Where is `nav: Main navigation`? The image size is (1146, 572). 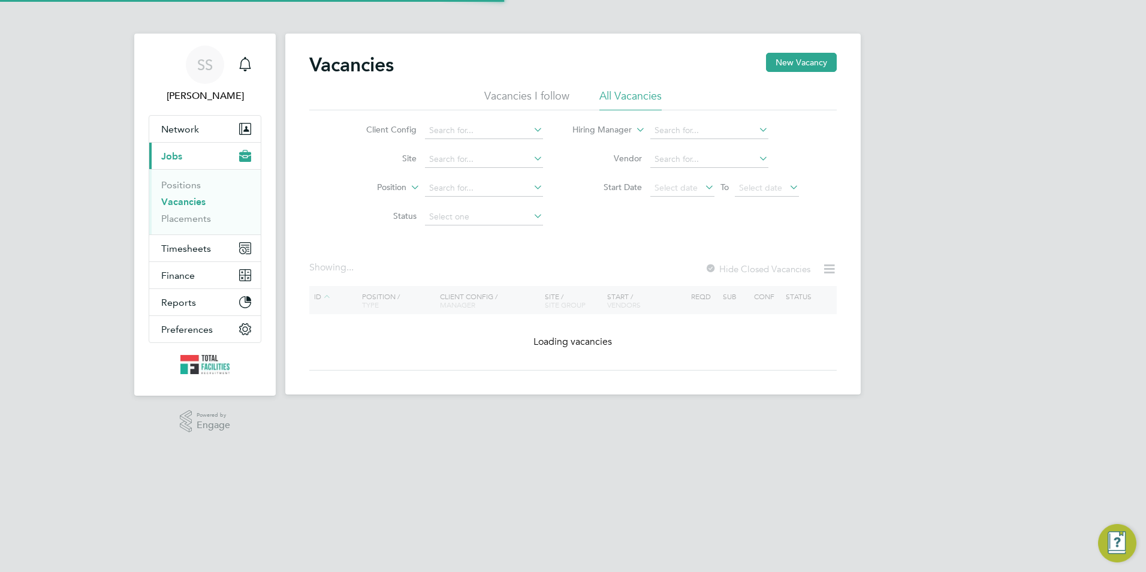 nav: Main navigation is located at coordinates (205, 215).